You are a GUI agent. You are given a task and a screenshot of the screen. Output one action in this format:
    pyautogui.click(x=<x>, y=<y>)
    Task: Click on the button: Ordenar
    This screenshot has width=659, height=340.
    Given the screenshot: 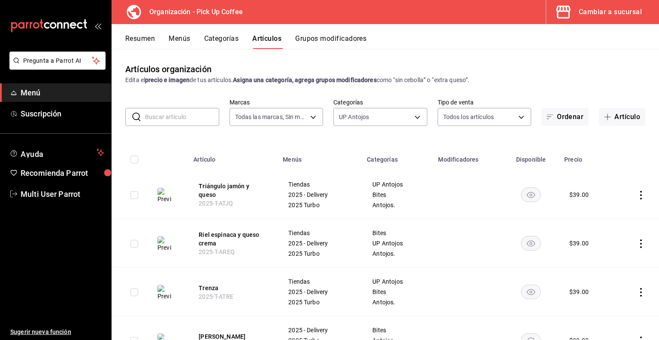 What is the action you would take?
    pyautogui.click(x=565, y=117)
    